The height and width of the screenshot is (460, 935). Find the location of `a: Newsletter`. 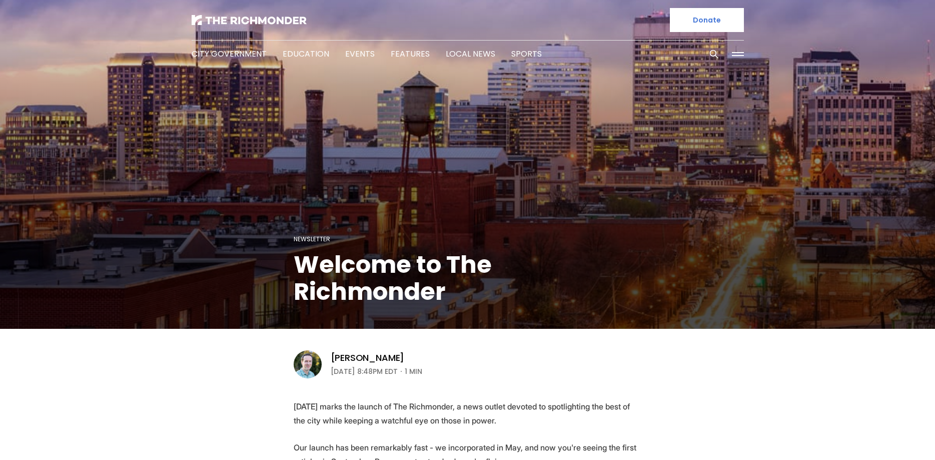

a: Newsletter is located at coordinates (312, 239).